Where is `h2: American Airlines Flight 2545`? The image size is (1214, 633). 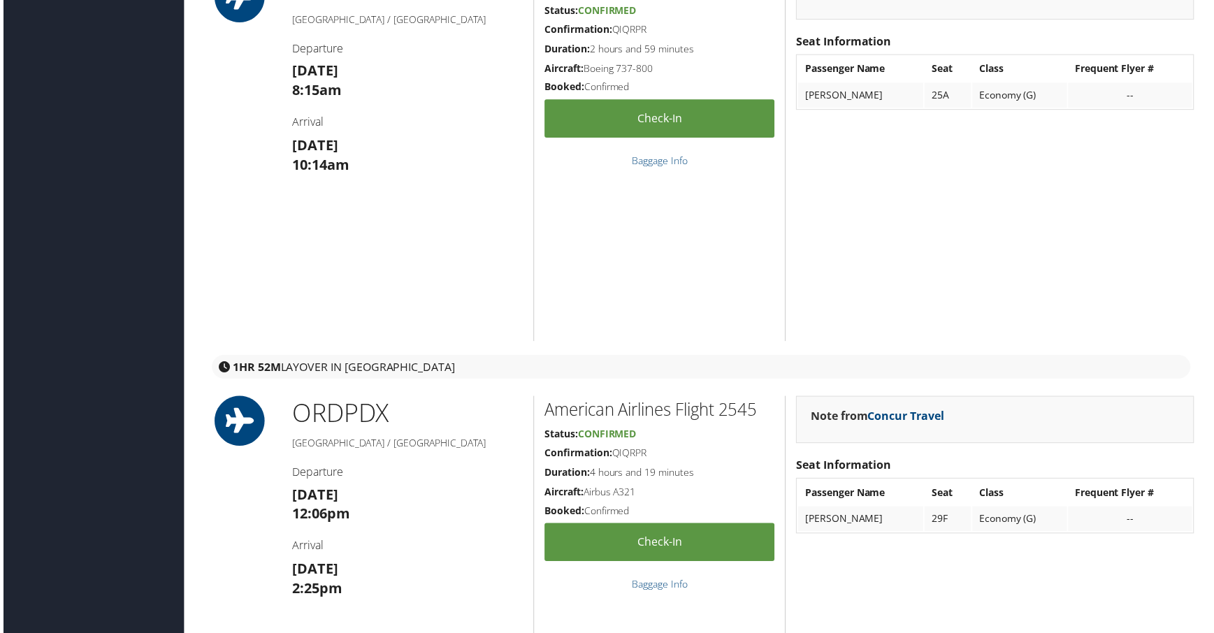 h2: American Airlines Flight 2545 is located at coordinates (660, 412).